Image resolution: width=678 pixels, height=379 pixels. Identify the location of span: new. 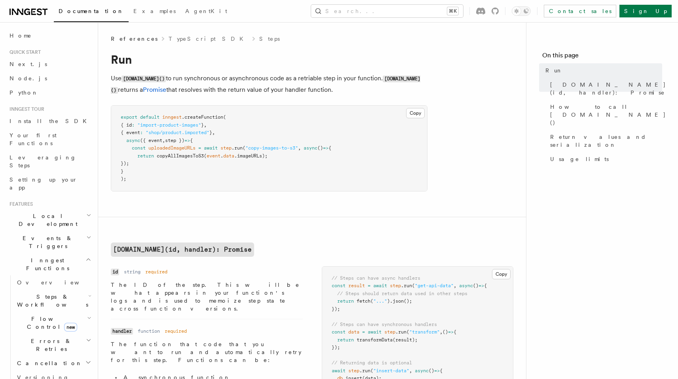
(70, 328).